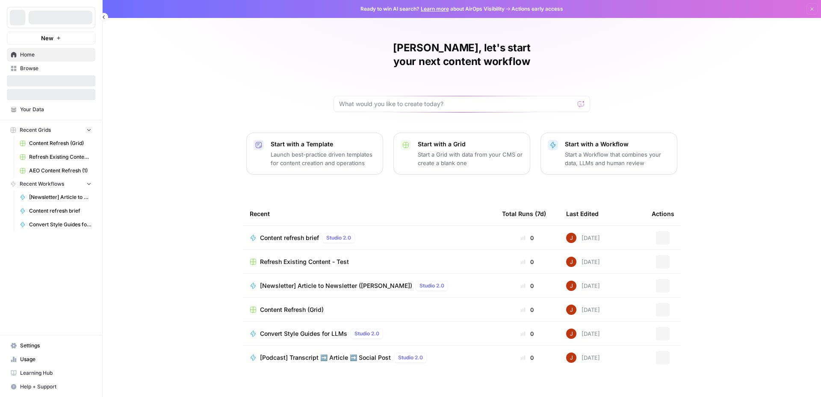 The height and width of the screenshot is (397, 821). Describe the element at coordinates (56, 68) in the screenshot. I see `span: Browse` at that location.